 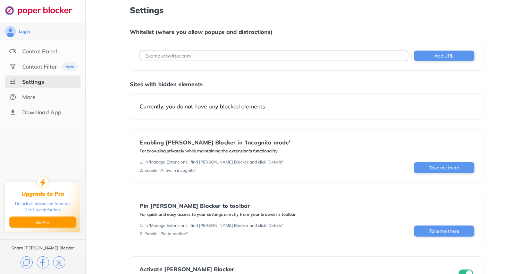 What do you see at coordinates (217, 215) in the screenshot?
I see `div: For quick and easy access to your settings directly from your browser's toolbar` at bounding box center [217, 215].